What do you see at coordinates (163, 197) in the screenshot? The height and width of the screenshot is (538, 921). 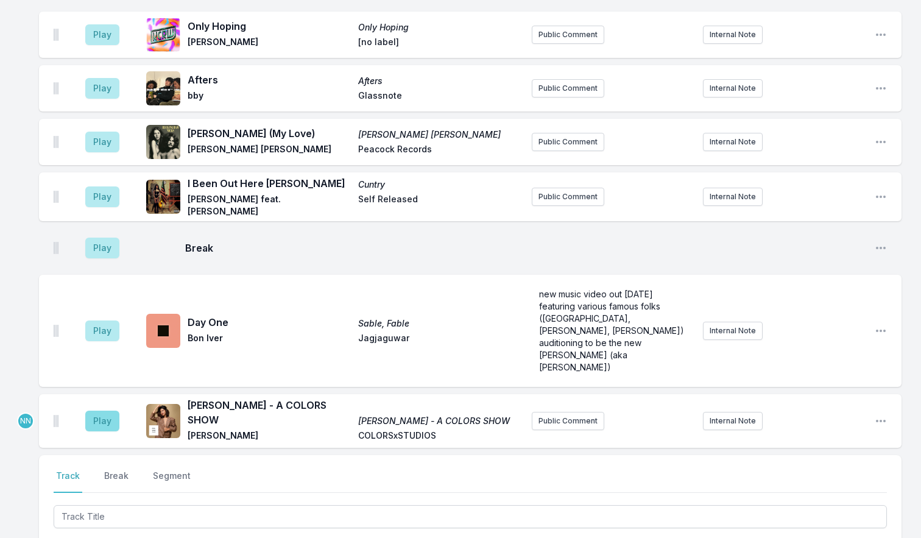 I see `img: Cuntry` at bounding box center [163, 197].